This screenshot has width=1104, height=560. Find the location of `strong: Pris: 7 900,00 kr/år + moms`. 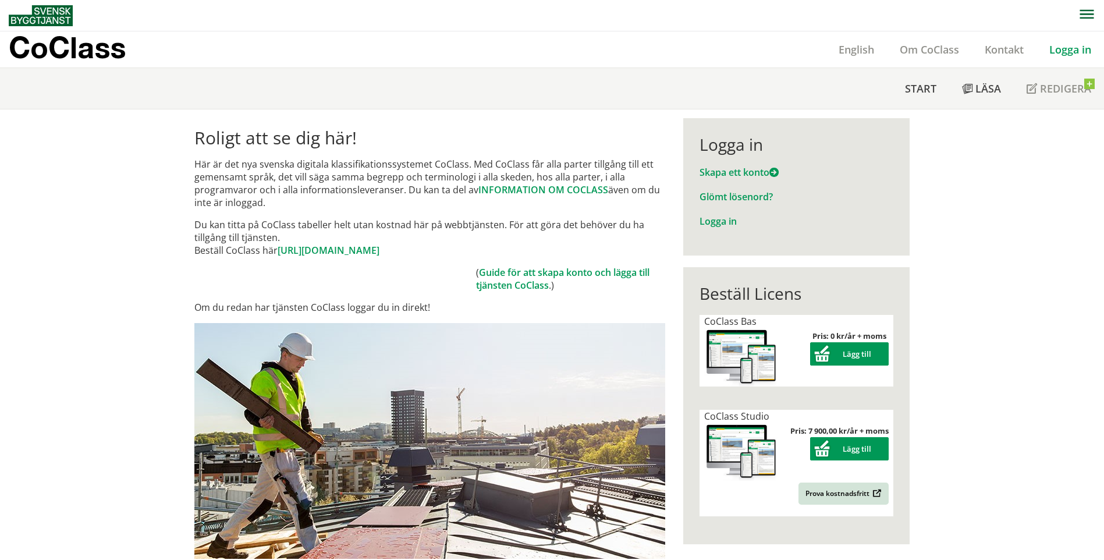

strong: Pris: 7 900,00 kr/år + moms is located at coordinates (839, 431).